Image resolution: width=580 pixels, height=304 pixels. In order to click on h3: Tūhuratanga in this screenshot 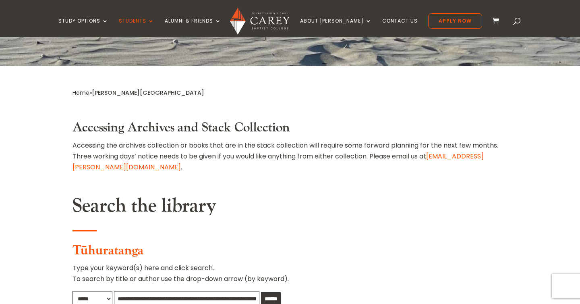, I will do `click(290, 252)`.